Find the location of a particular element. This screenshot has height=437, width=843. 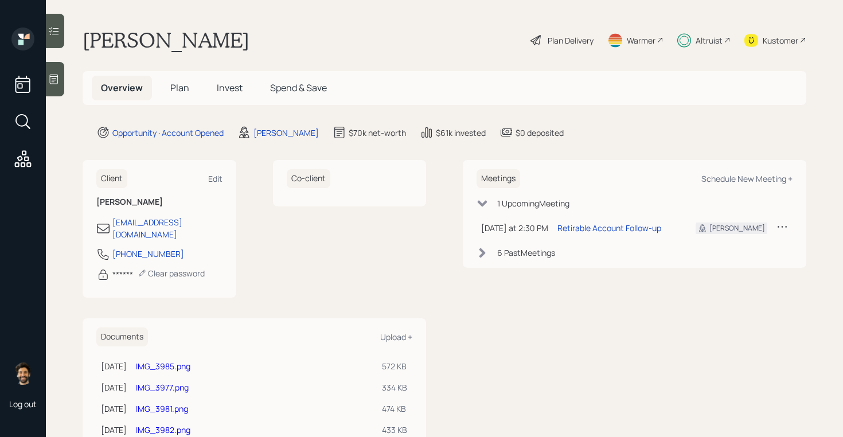

a: IMG_3985.png is located at coordinates (163, 366).